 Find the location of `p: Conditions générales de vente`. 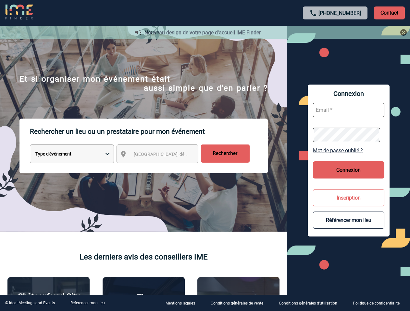

p: Conditions générales de vente is located at coordinates (237, 304).